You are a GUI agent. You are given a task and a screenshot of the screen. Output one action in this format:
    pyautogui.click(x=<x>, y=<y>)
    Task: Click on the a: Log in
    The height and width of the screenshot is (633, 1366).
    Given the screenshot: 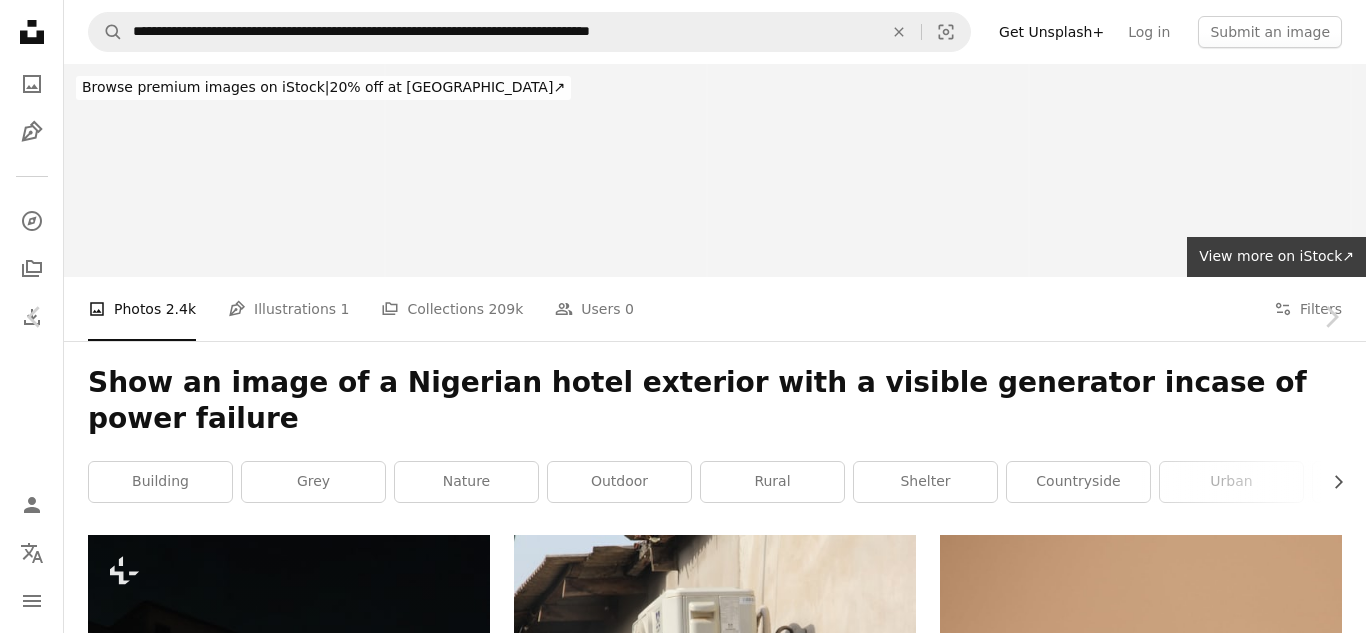 What is the action you would take?
    pyautogui.click(x=1149, y=32)
    